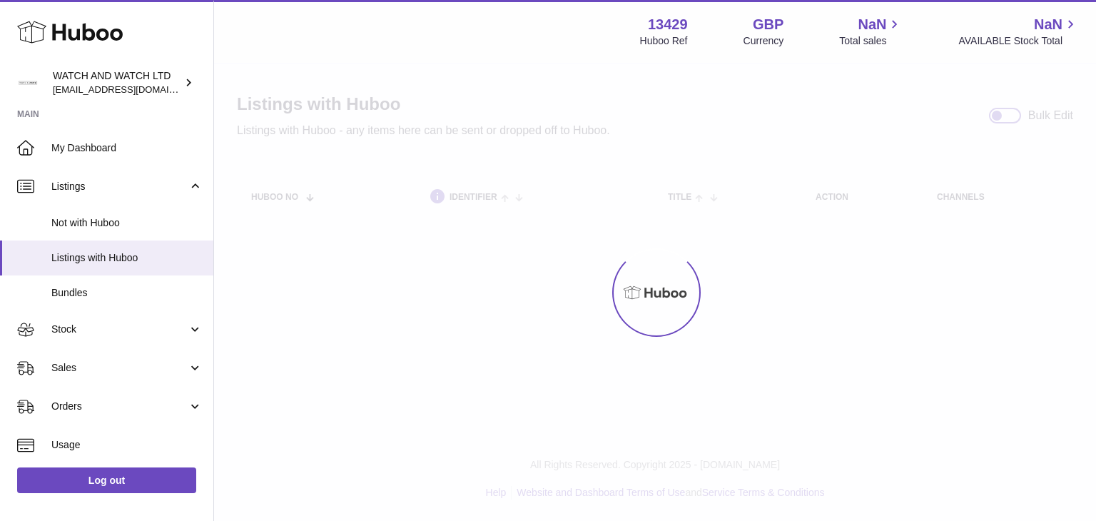 This screenshot has height=521, width=1096. I want to click on span: Not with Huboo, so click(127, 223).